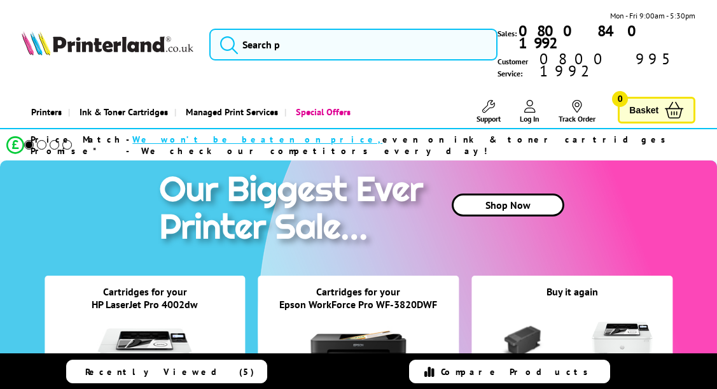 Image resolution: width=717 pixels, height=389 pixels. Describe the element at coordinates (107, 45) in the screenshot. I see `a: Printerland Logo` at that location.